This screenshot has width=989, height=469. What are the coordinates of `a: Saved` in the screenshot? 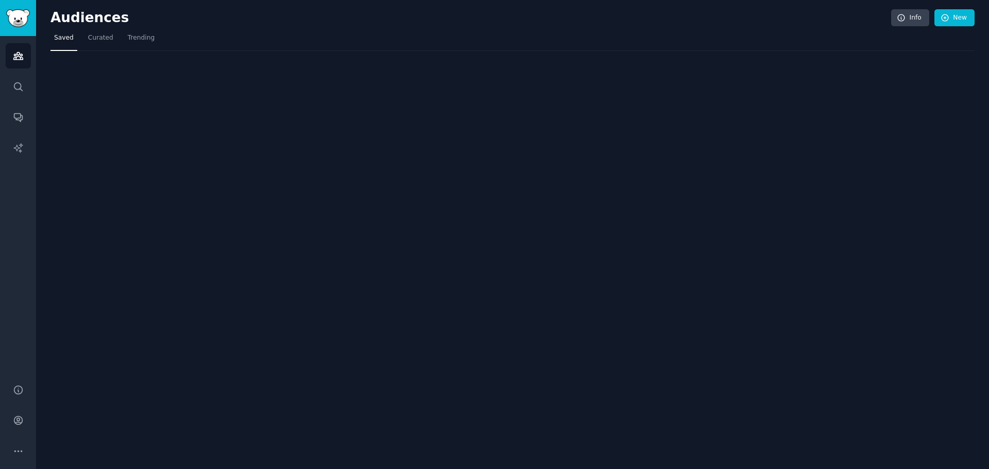 It's located at (64, 40).